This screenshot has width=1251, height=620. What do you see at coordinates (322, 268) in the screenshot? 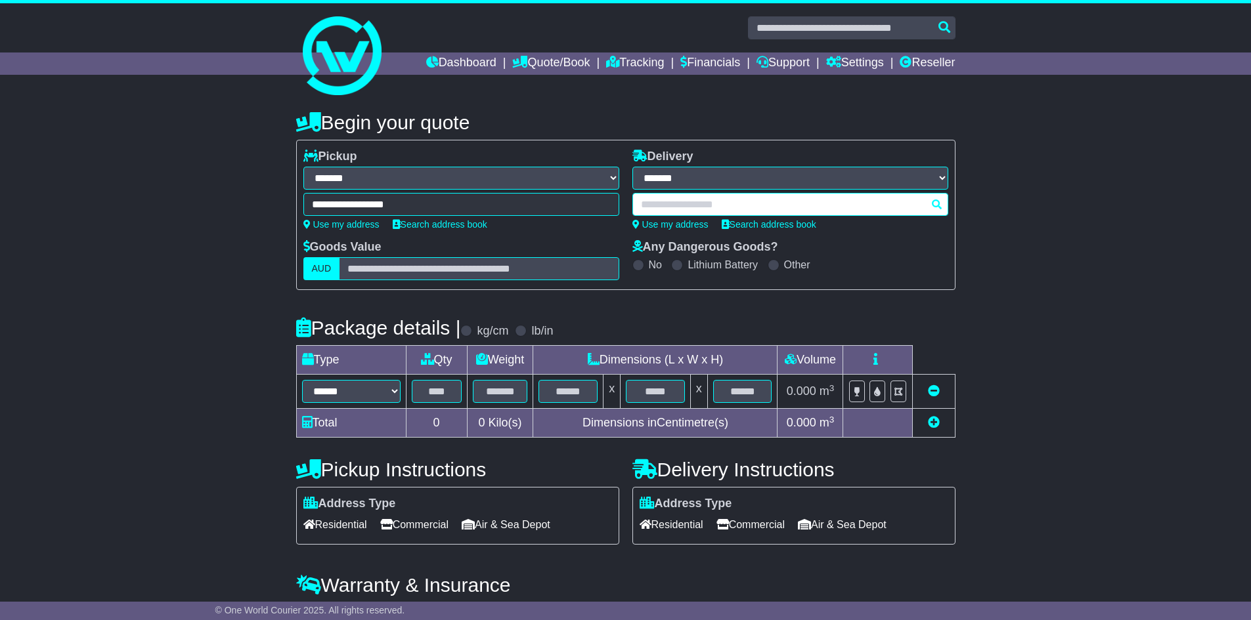
I see `label: AUD` at bounding box center [322, 268].